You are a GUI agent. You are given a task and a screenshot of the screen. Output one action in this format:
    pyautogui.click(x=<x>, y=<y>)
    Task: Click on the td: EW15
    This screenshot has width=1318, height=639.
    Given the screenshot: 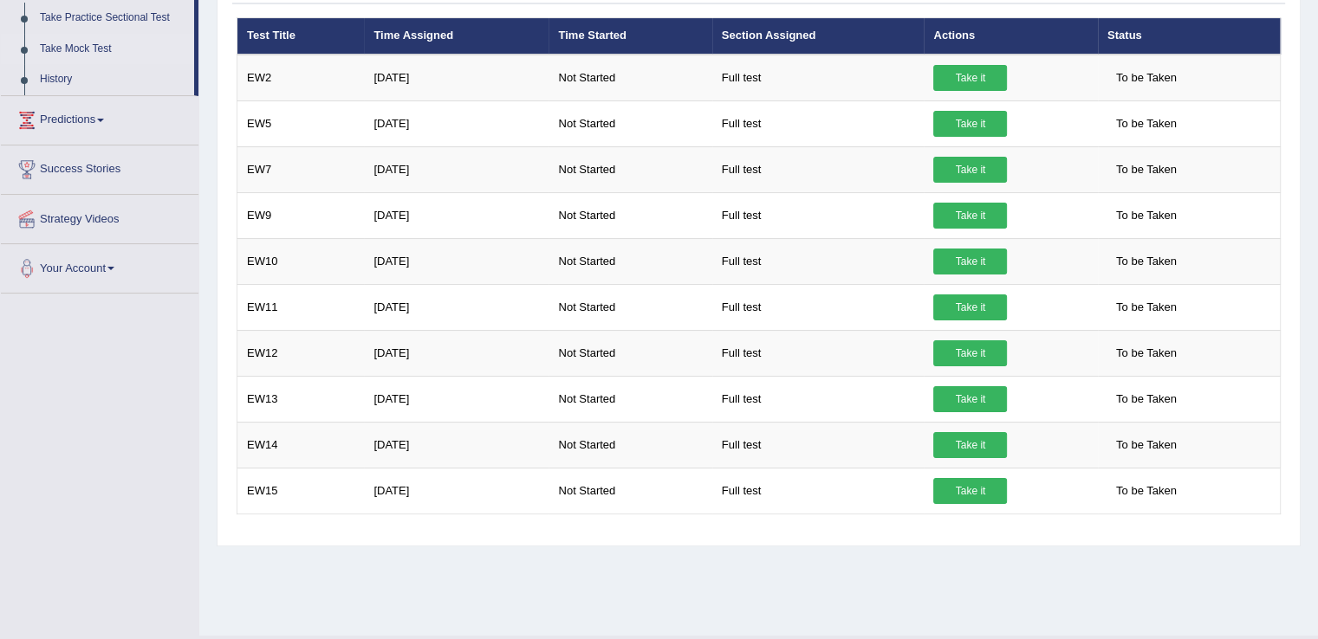 What is the action you would take?
    pyautogui.click(x=301, y=490)
    